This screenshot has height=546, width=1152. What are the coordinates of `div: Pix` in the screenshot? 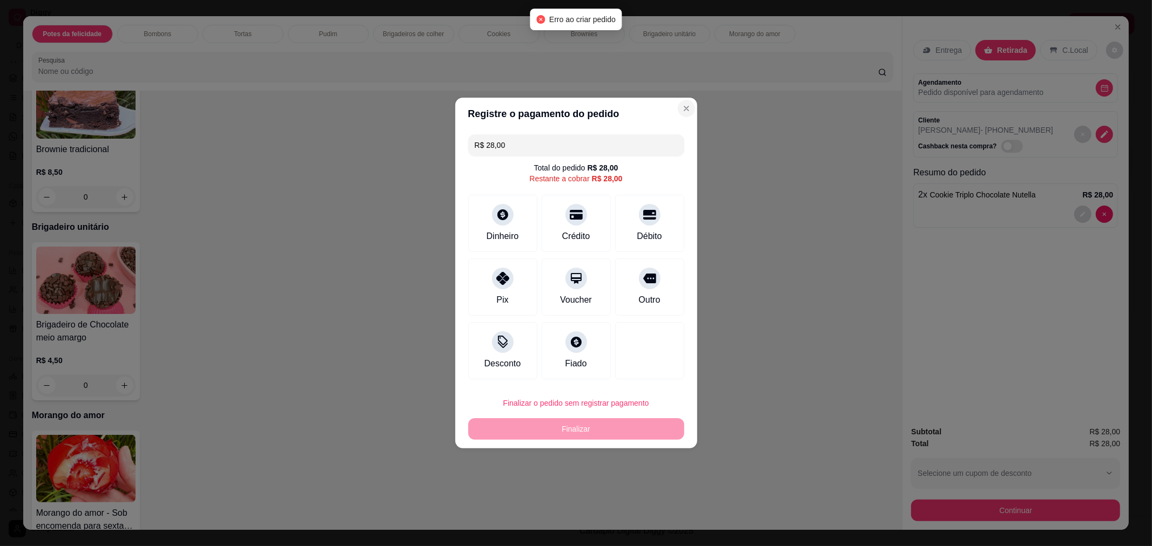 It's located at (502, 300).